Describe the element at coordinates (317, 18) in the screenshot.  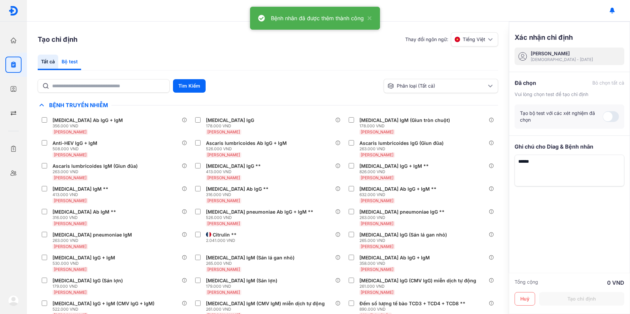
I see `div: Bệnh nhân đã được thêm thành công` at that location.